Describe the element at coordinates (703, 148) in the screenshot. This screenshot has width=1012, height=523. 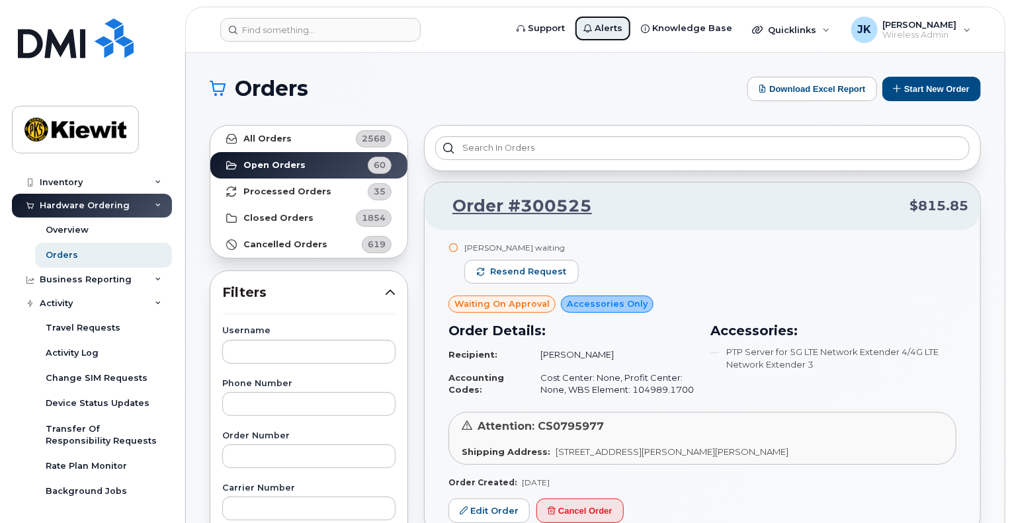
I see `input: Search in orders` at that location.